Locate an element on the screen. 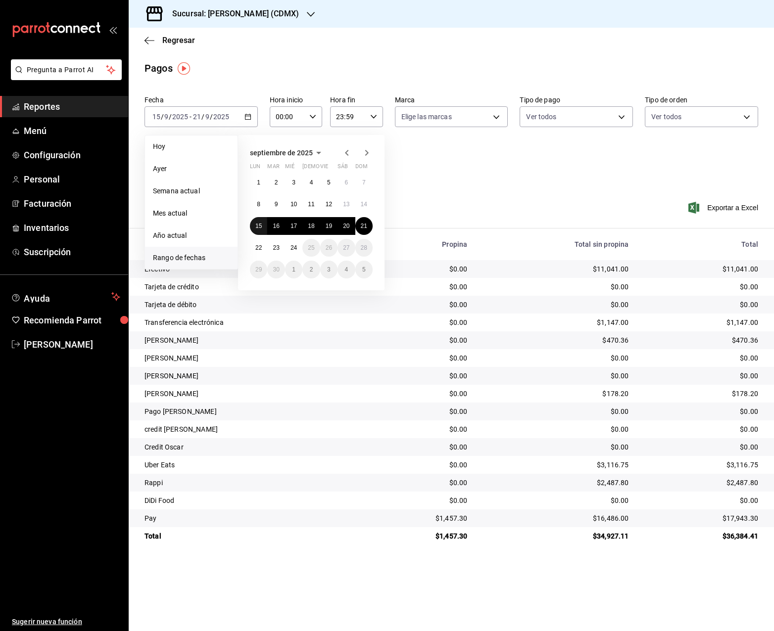 The height and width of the screenshot is (631, 774). label: Tipo de pago is located at coordinates (576, 100).